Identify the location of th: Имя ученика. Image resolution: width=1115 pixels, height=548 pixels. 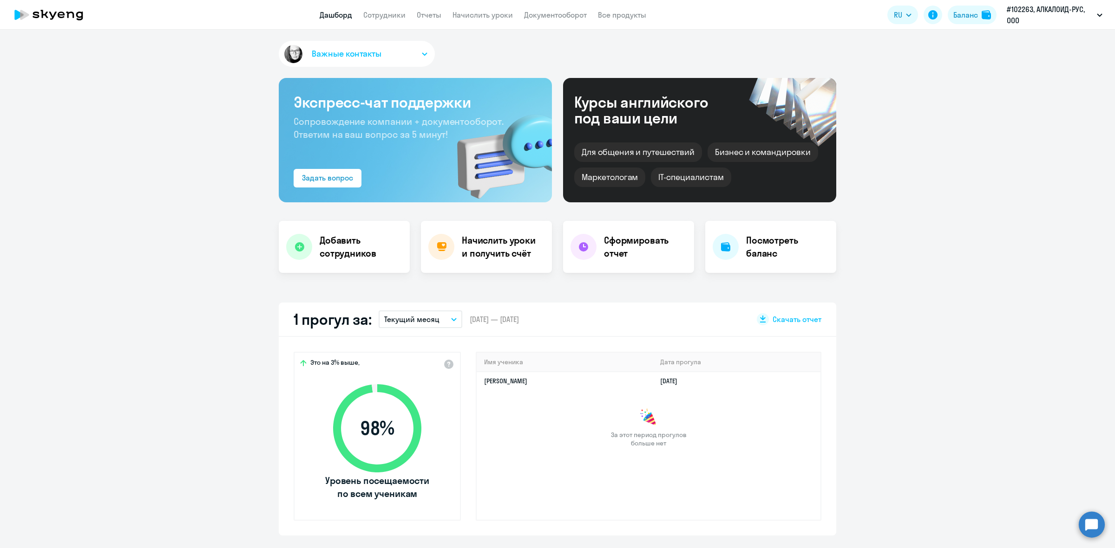
(564, 362).